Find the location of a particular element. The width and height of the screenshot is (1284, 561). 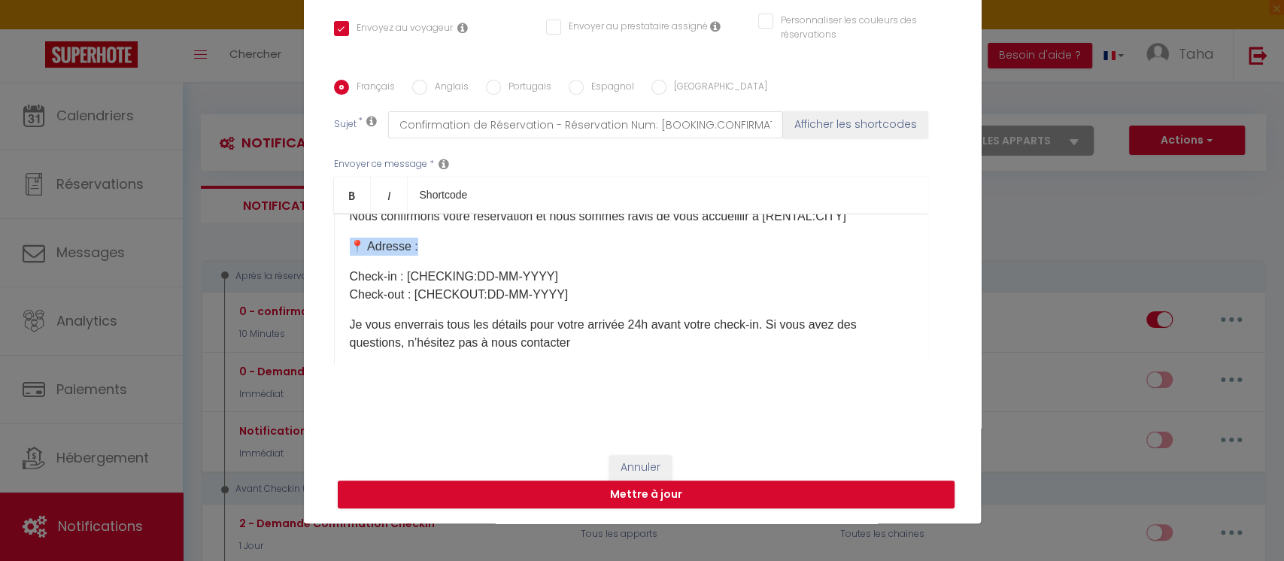

p: Check-in : [CHECKING:DD-MM-YYYY]​ Check-out : [CHECKOUT:DD-MM-YYYY]​ is located at coordinates (631, 286).